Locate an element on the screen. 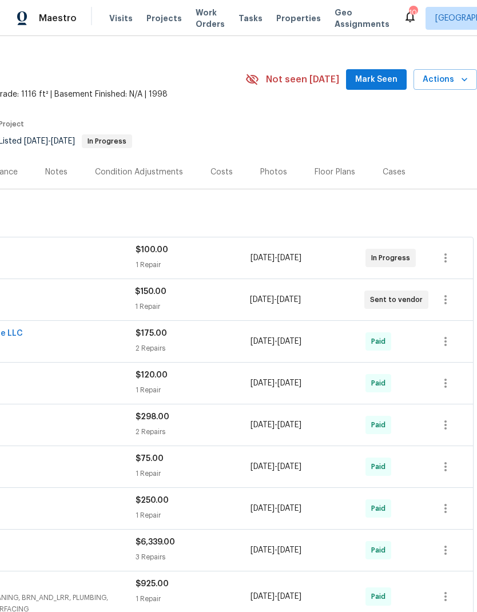 Image resolution: width=477 pixels, height=612 pixels. span: $298.00 is located at coordinates (152, 417).